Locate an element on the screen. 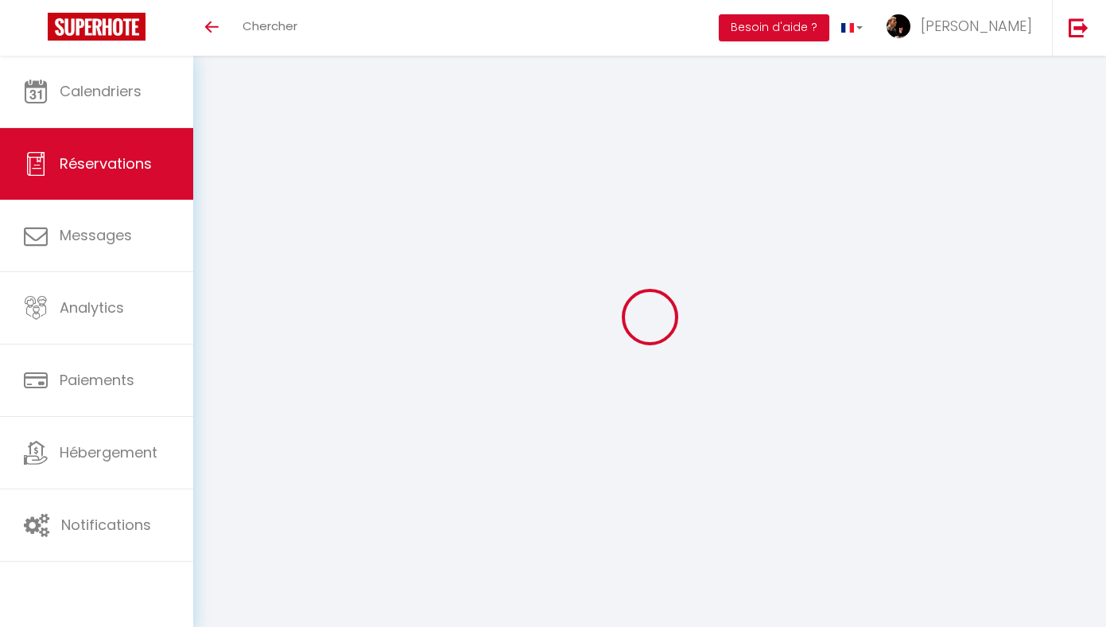 The height and width of the screenshot is (627, 1106). span: Réservations is located at coordinates (106, 163).